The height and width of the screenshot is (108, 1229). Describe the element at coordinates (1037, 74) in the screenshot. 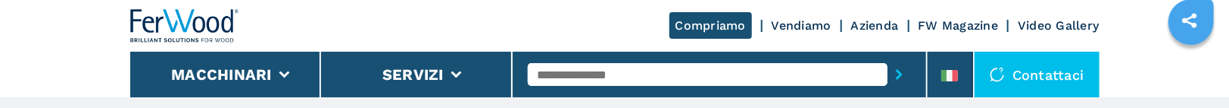

I see `div: Contattaci` at that location.